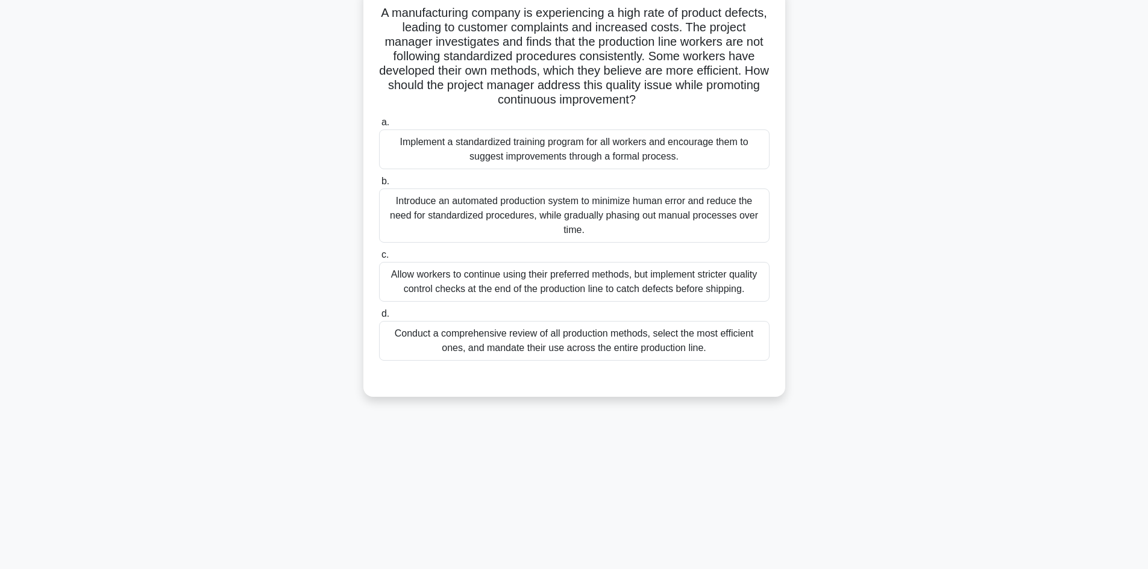  What do you see at coordinates (574, 149) in the screenshot?
I see `div: Implement a standardized training program for all workers and encourage them to suggest improveme...` at bounding box center [574, 149].